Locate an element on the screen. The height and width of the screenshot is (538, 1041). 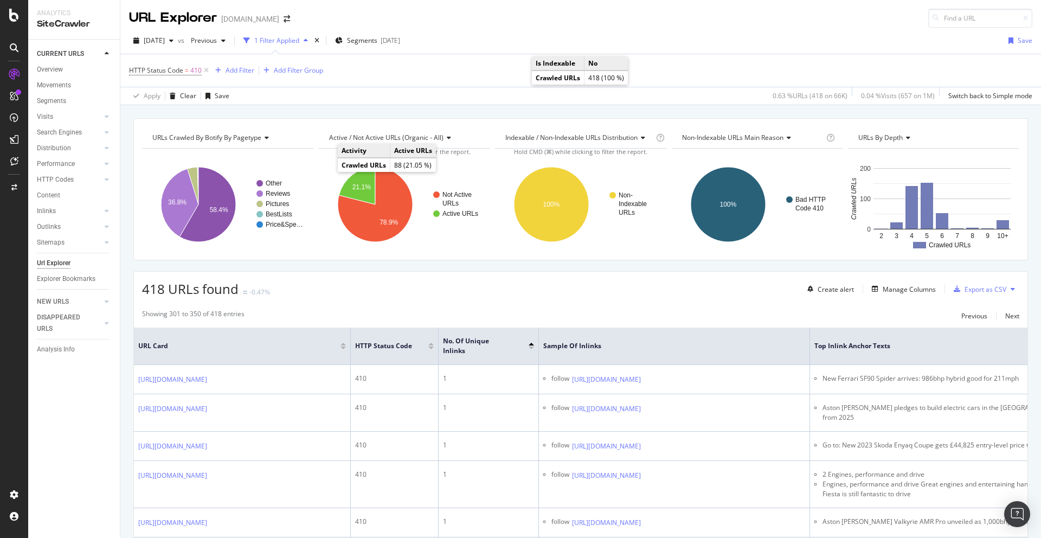
span: Sample of Inlinks is located at coordinates (666, 346).